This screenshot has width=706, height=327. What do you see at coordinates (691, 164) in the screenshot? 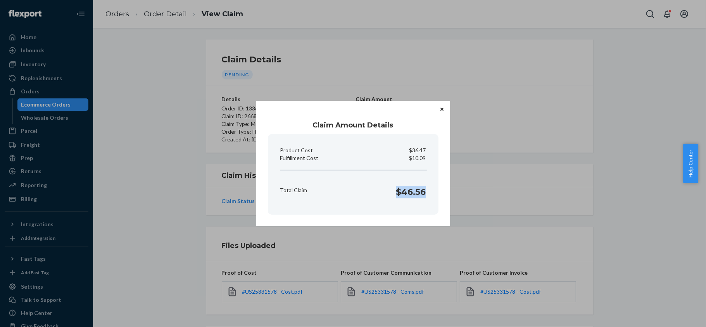
I see `button: Help Center` at bounding box center [691, 164].